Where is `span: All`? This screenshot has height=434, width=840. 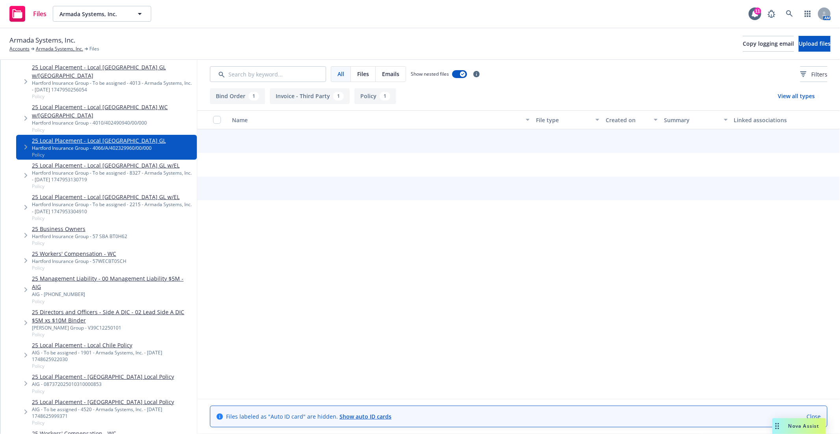
span: All is located at coordinates (341, 74).